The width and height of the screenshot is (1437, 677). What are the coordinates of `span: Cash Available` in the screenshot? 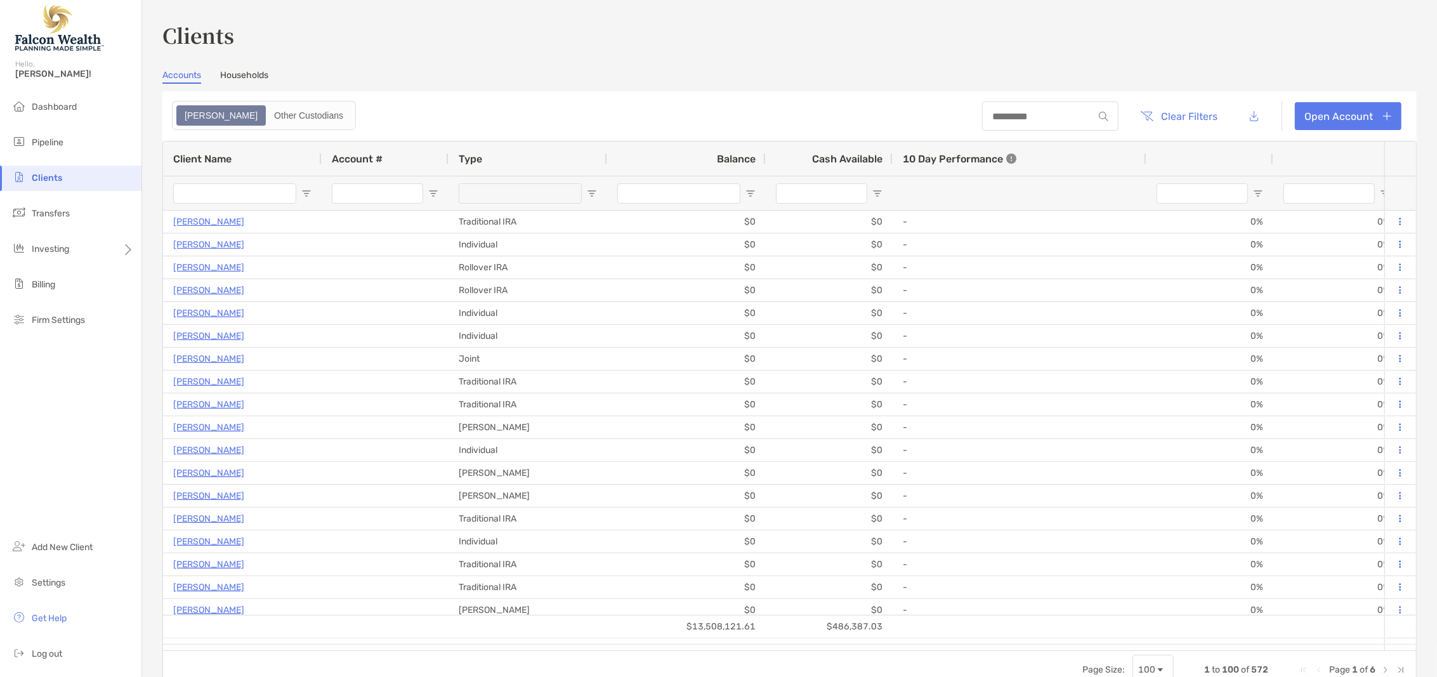 It's located at (847, 159).